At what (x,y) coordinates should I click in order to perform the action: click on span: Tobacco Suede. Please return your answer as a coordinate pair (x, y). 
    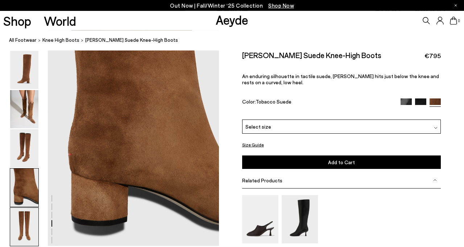
    Looking at the image, I should click on (273, 101).